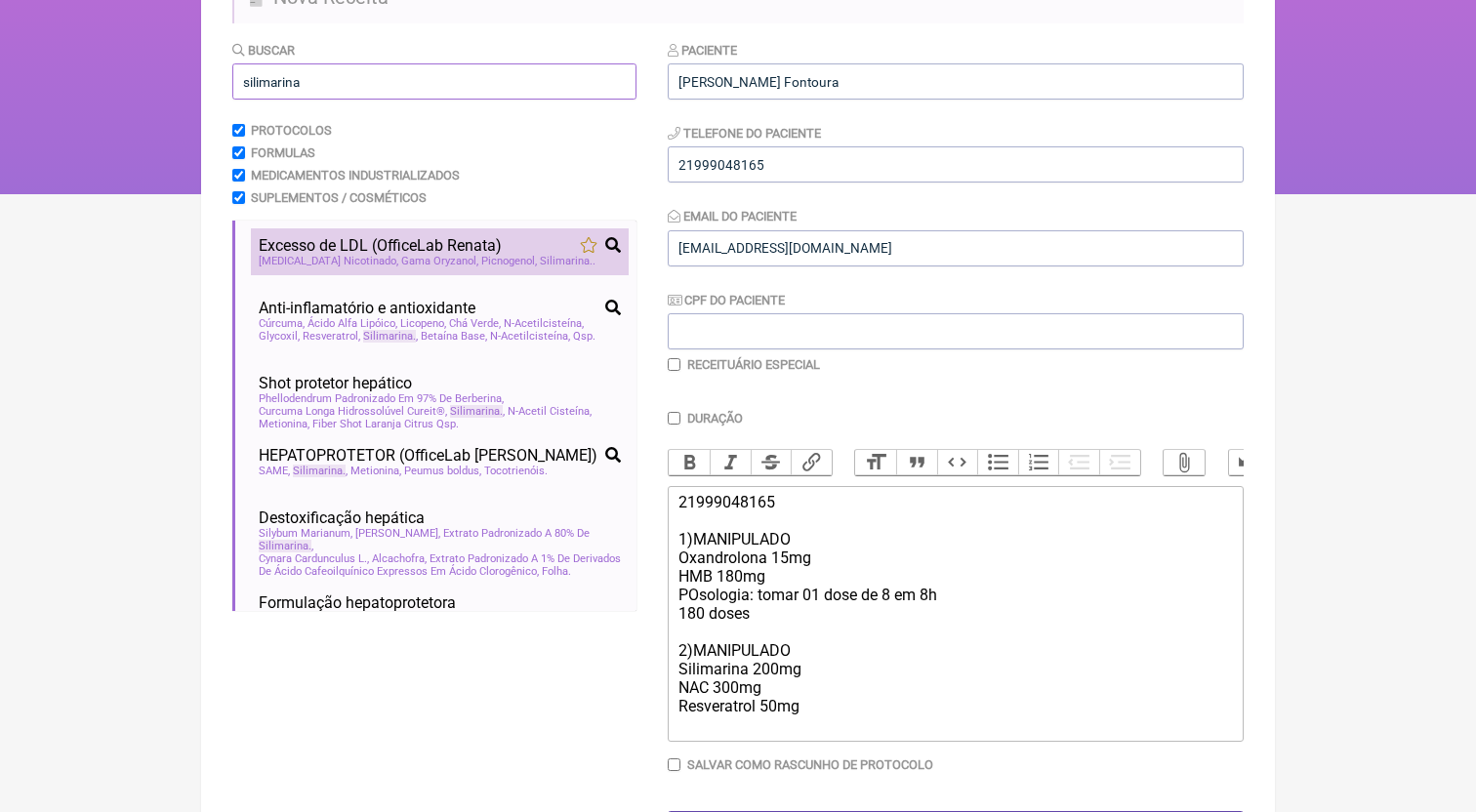 The height and width of the screenshot is (812, 1476). I want to click on label: Duração, so click(715, 418).